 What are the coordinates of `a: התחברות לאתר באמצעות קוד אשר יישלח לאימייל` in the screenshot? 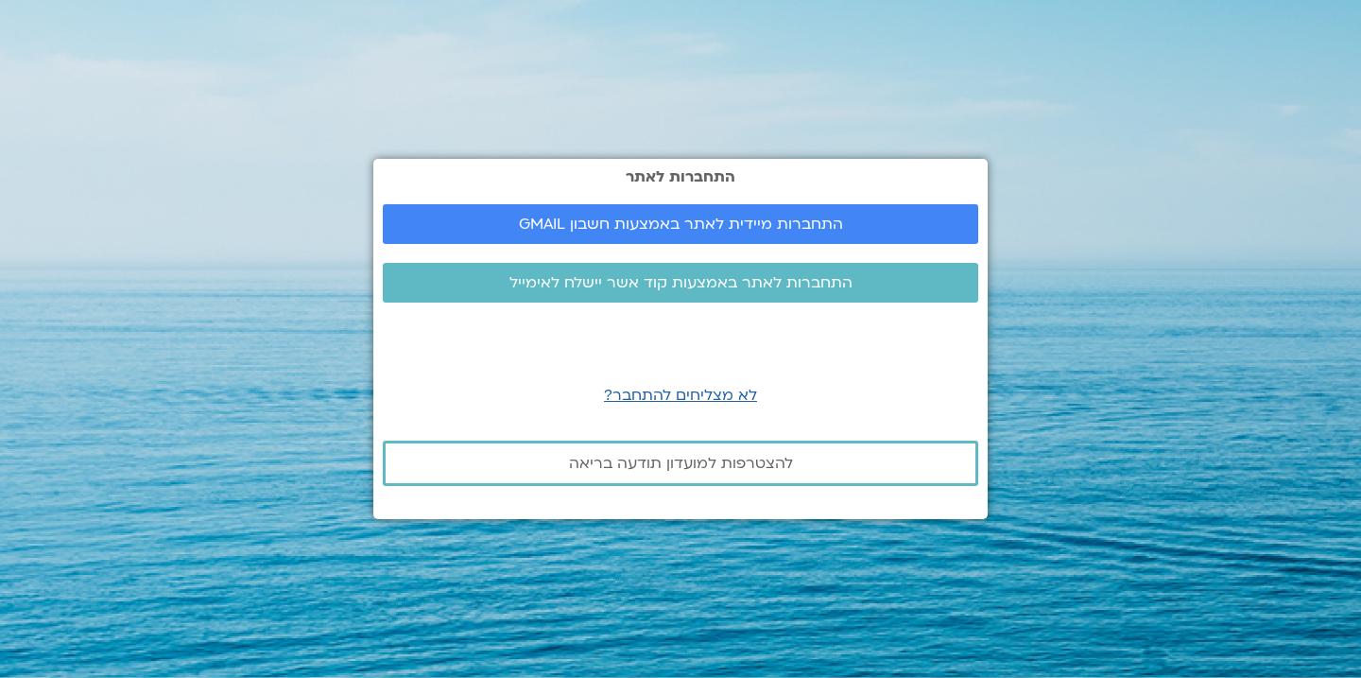 It's located at (680, 283).